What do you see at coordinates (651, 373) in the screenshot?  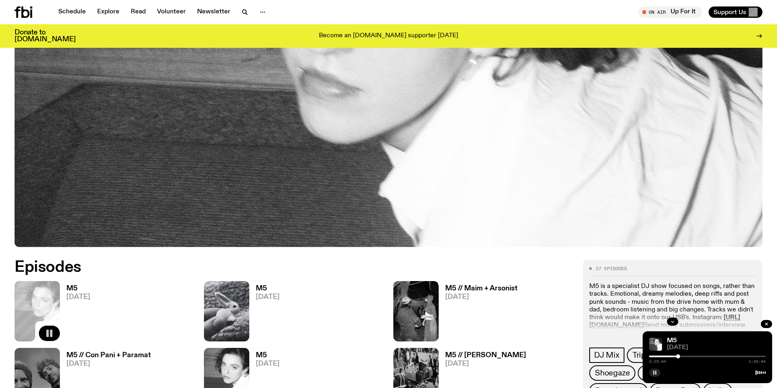 I see `a: Emo` at bounding box center [651, 373].